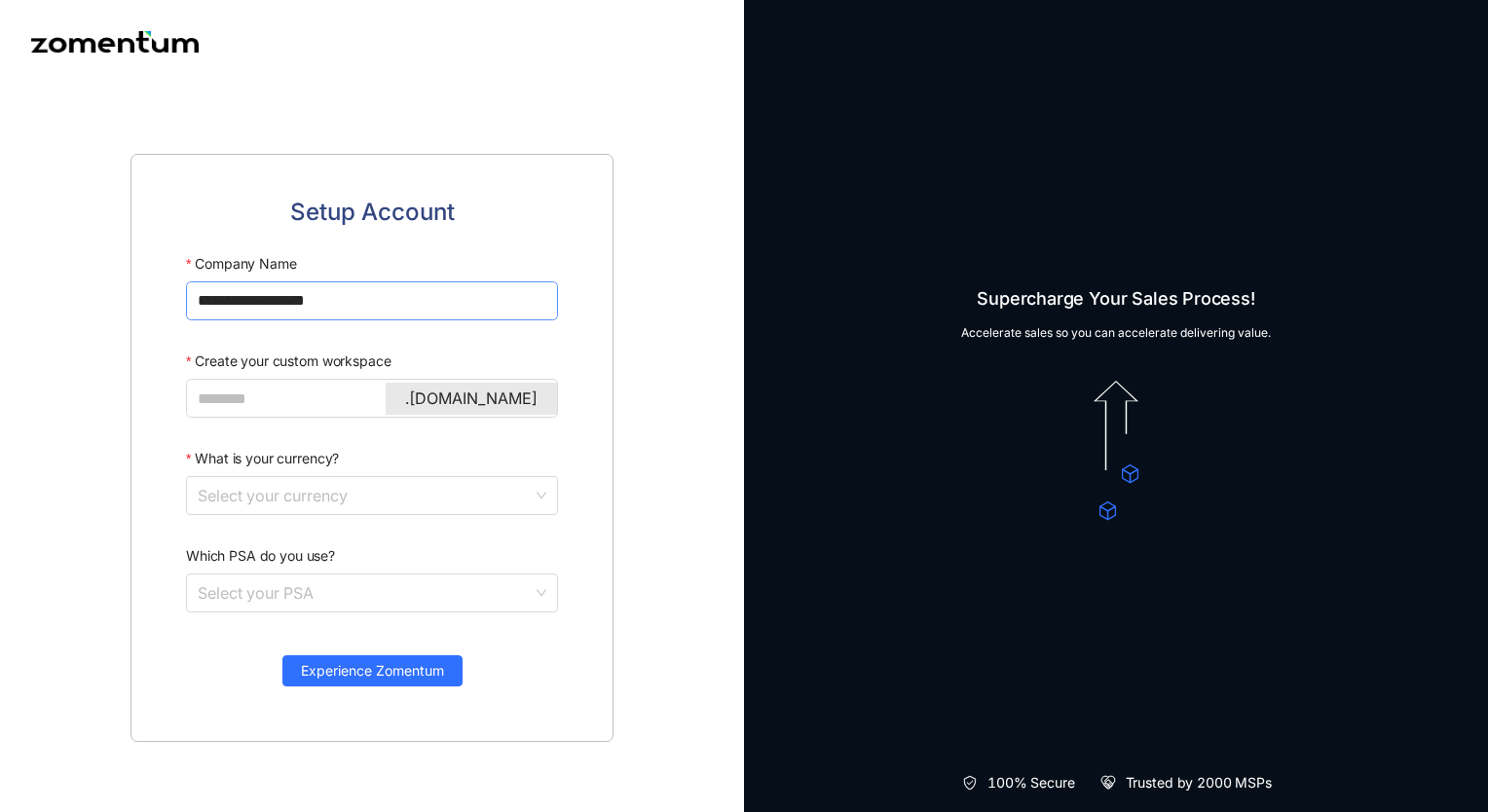 This screenshot has width=1488, height=812. I want to click on span: Supercharge Your Sales Process!, so click(1116, 299).